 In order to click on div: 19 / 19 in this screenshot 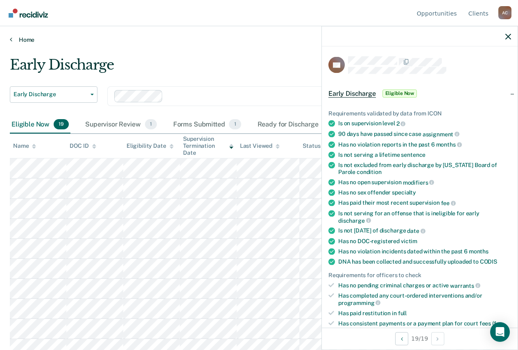, I will do `click(420, 338)`.